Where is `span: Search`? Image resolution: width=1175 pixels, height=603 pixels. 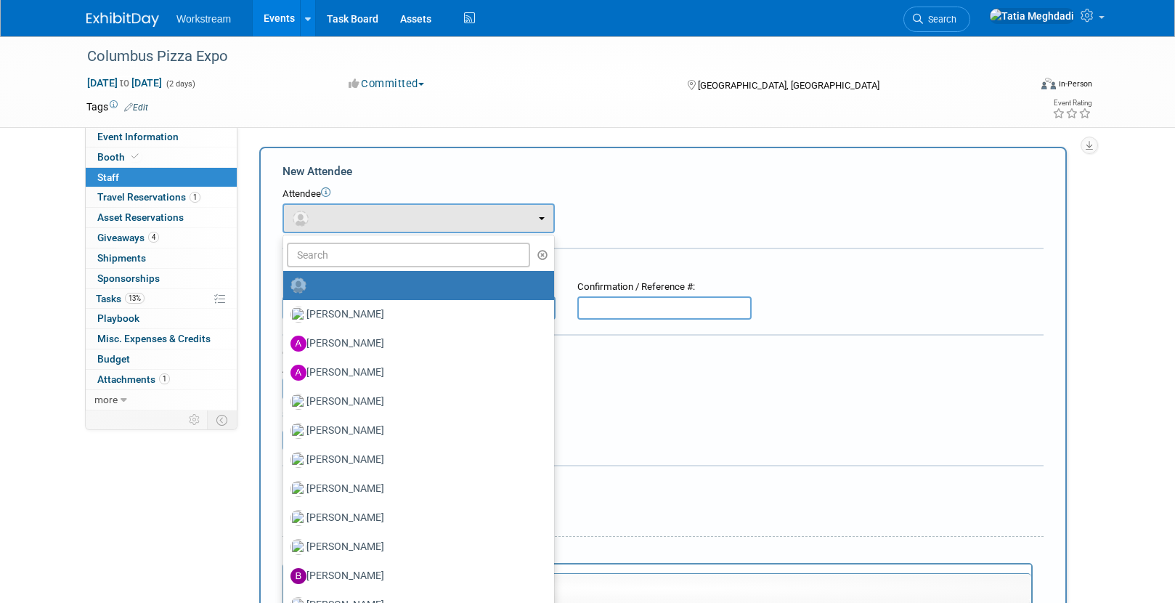 span: Search is located at coordinates (940, 19).